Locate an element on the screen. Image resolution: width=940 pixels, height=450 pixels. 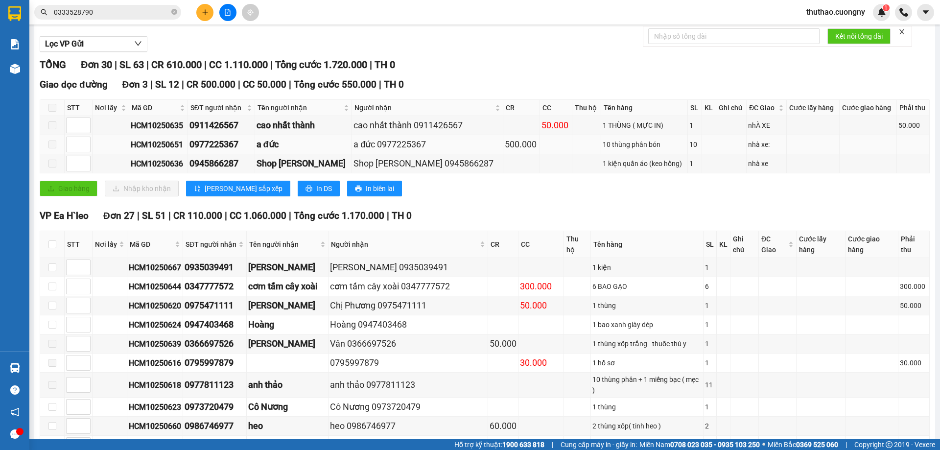
span: CR 110.000 is located at coordinates (198, 215).